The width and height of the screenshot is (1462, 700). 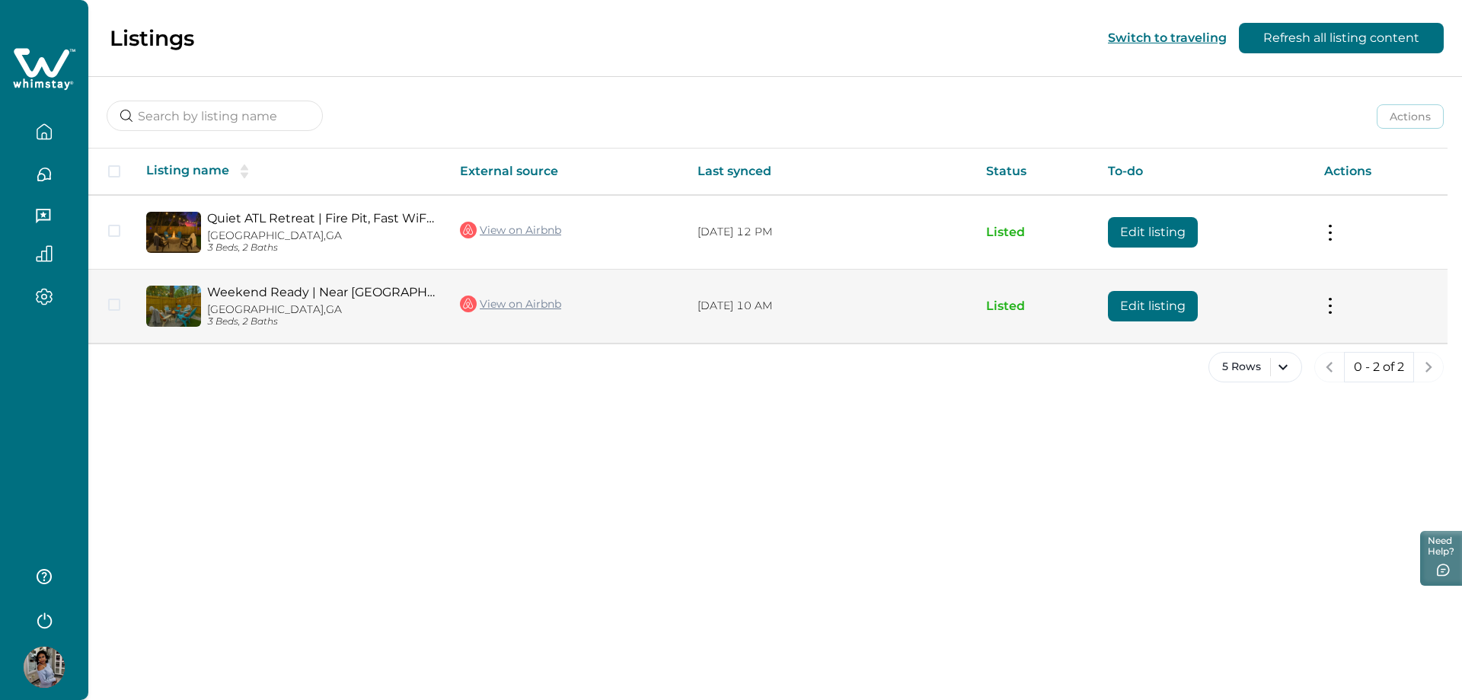 I want to click on button: previous page, so click(x=1330, y=367).